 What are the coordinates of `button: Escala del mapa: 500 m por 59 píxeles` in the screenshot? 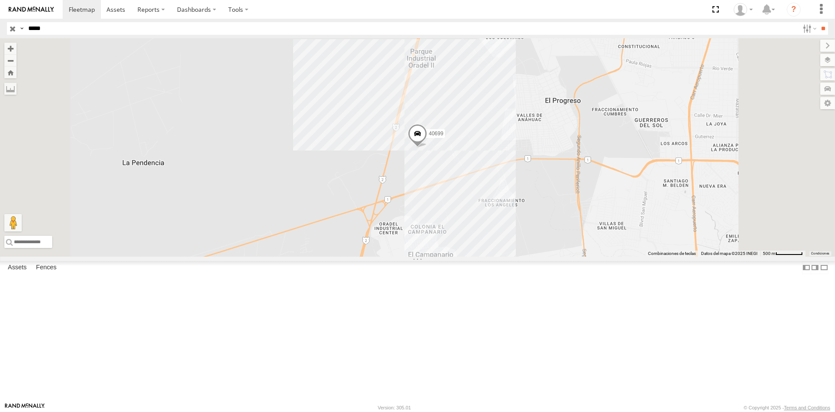 It's located at (783, 254).